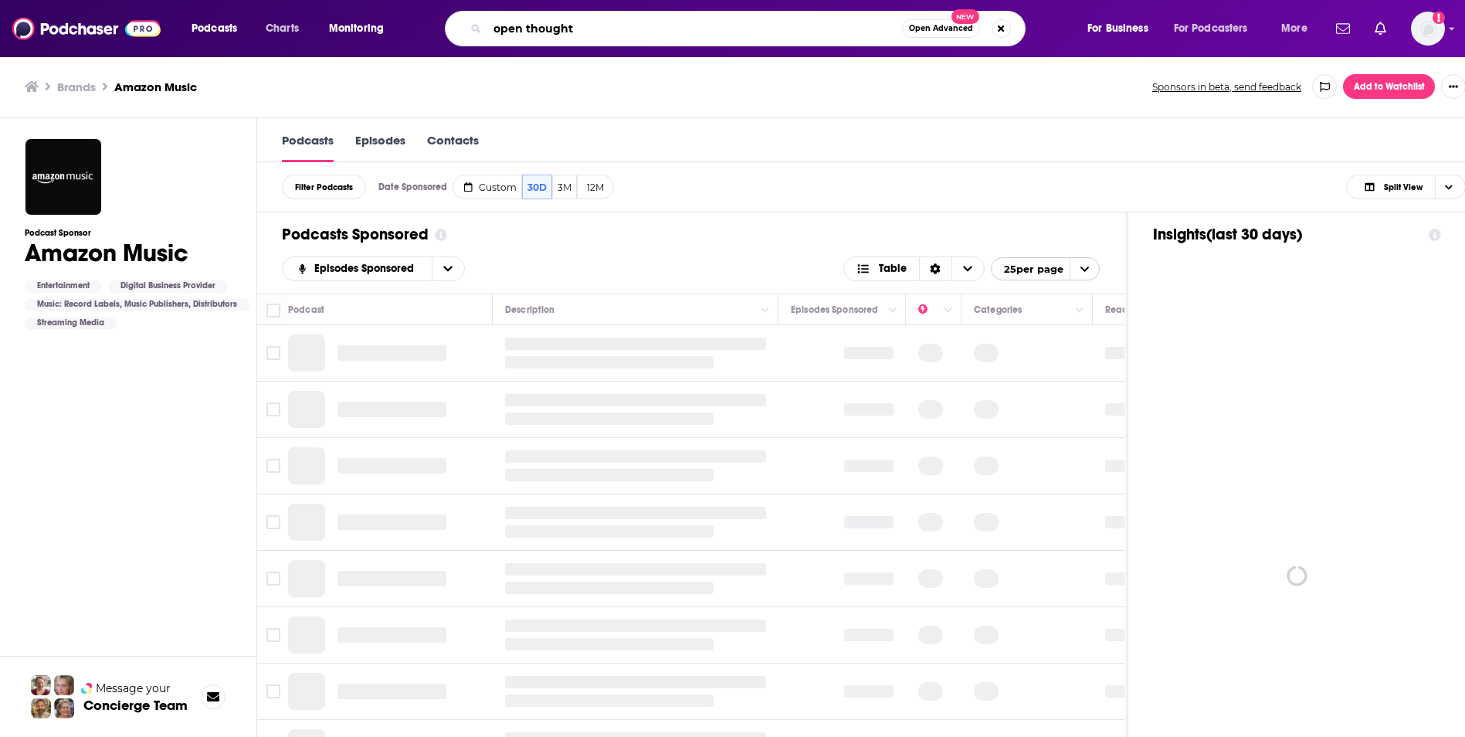 This screenshot has width=1465, height=737. I want to click on span: For Podcasters, so click(1211, 29).